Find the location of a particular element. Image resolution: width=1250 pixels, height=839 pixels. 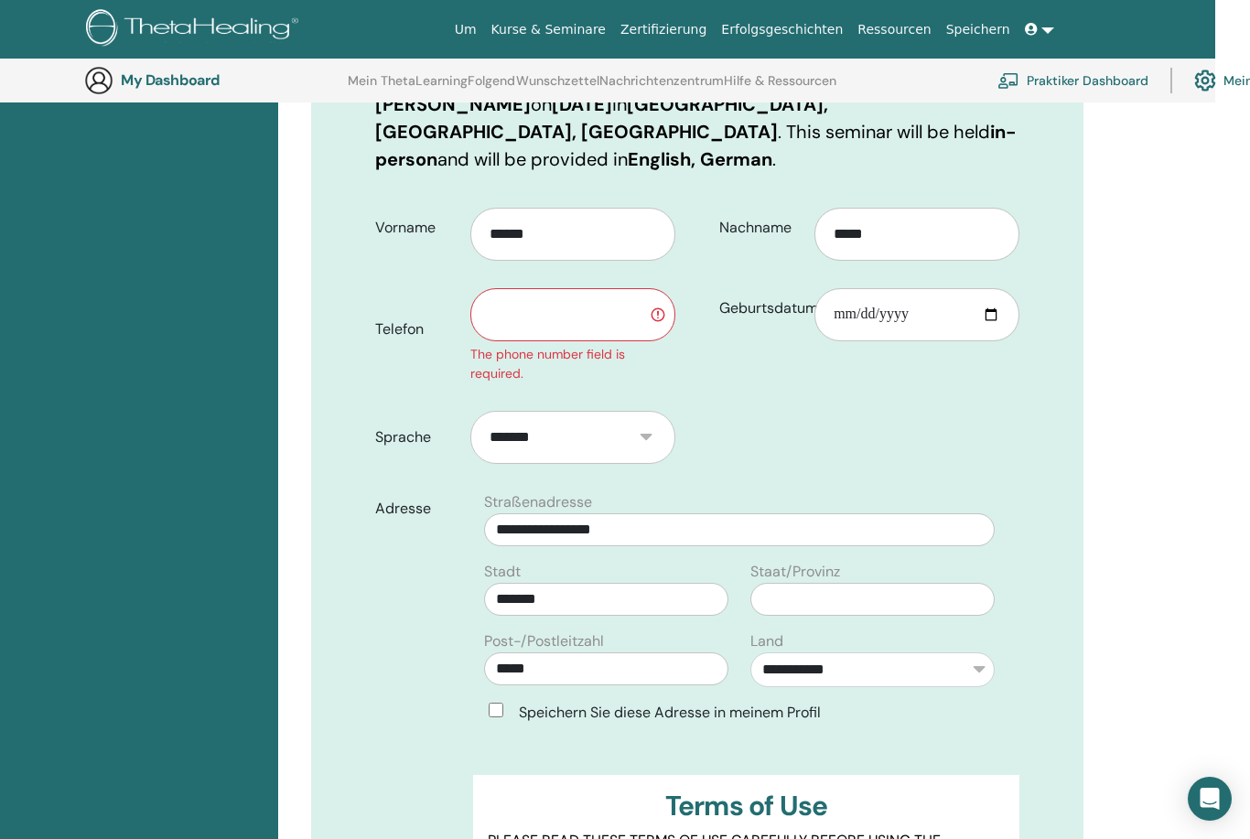

a: Zertifizierung is located at coordinates (663, 29).